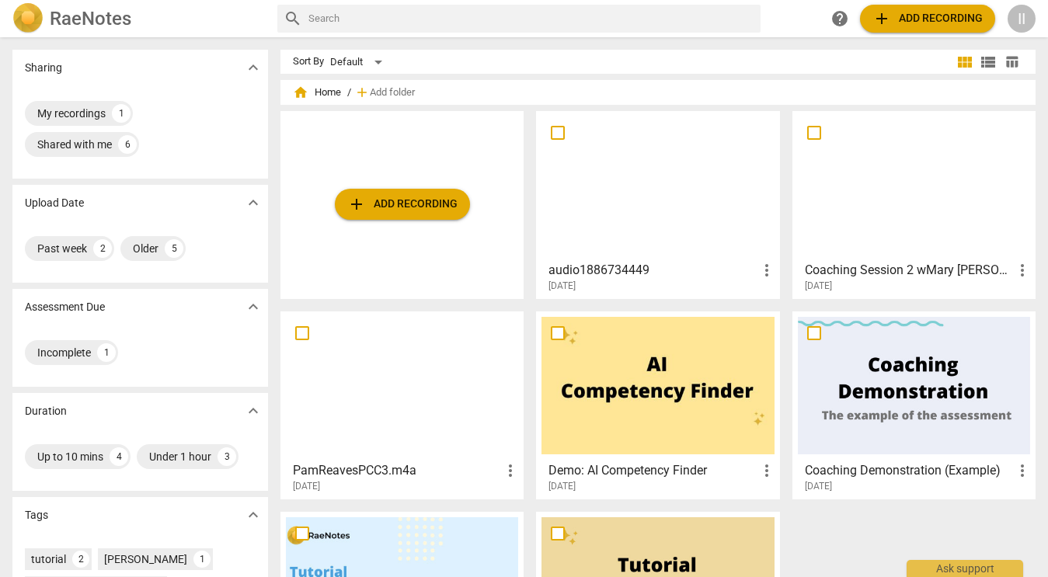 This screenshot has width=1048, height=577. Describe the element at coordinates (965, 62) in the screenshot. I see `span: view_module` at that location.